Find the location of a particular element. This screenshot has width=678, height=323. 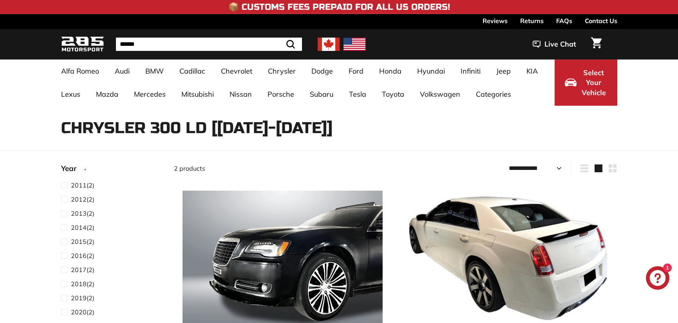

a: Infiniti is located at coordinates (471, 71).